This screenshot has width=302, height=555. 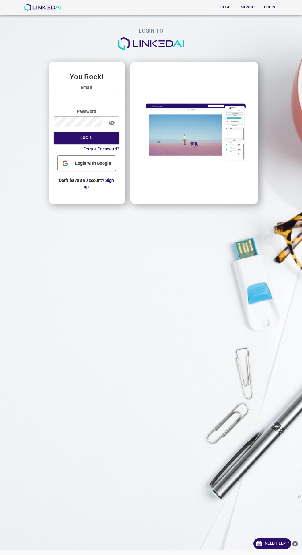 What do you see at coordinates (86, 77) in the screenshot?
I see `h3: You Rock!` at bounding box center [86, 77].